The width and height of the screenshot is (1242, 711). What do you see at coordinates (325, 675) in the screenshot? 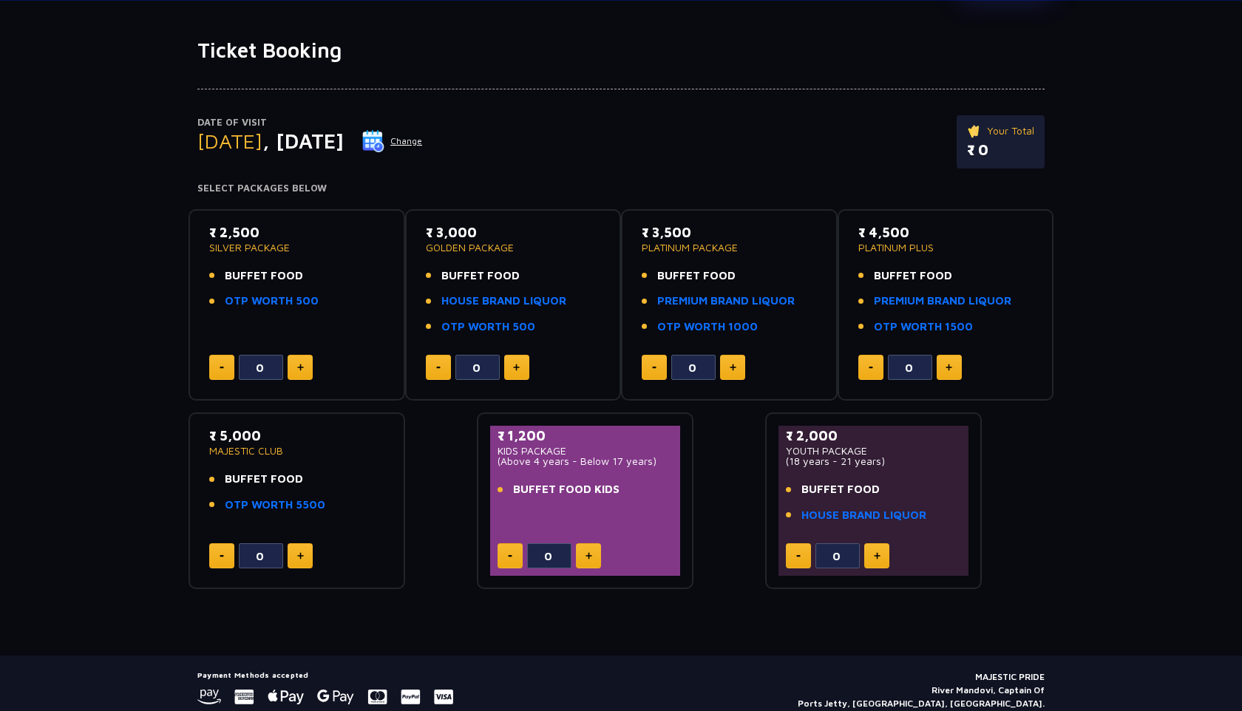
I see `h5: Payment Methods accepted` at bounding box center [325, 675].